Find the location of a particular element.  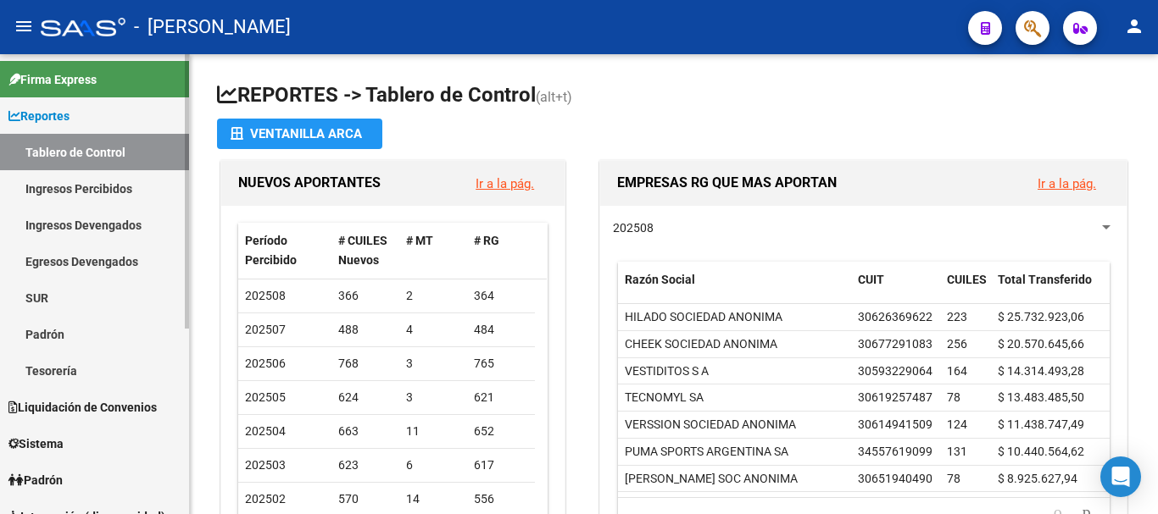

div: 488 is located at coordinates (365, 330).